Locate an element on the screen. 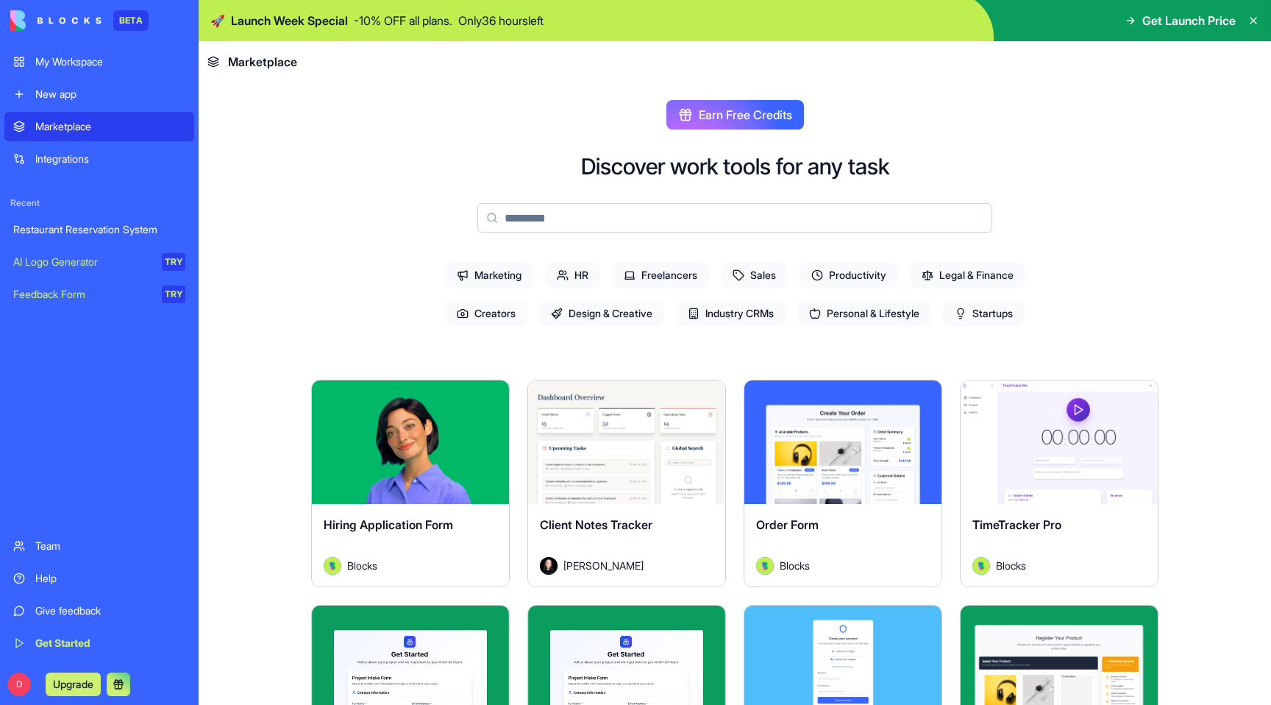  a: Give feedback is located at coordinates (99, 611).